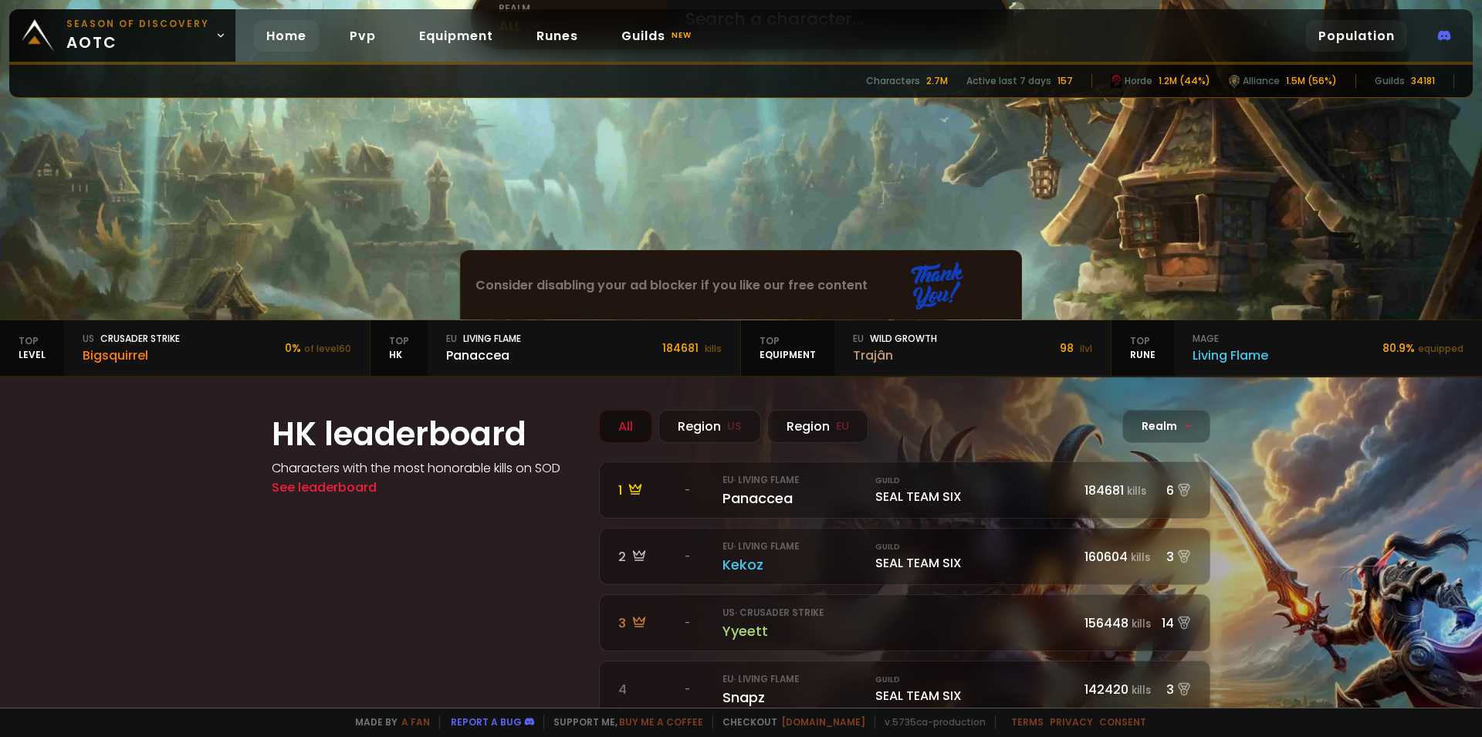 The width and height of the screenshot is (1482, 737). I want to click on span: Checkout, so click(789, 722).